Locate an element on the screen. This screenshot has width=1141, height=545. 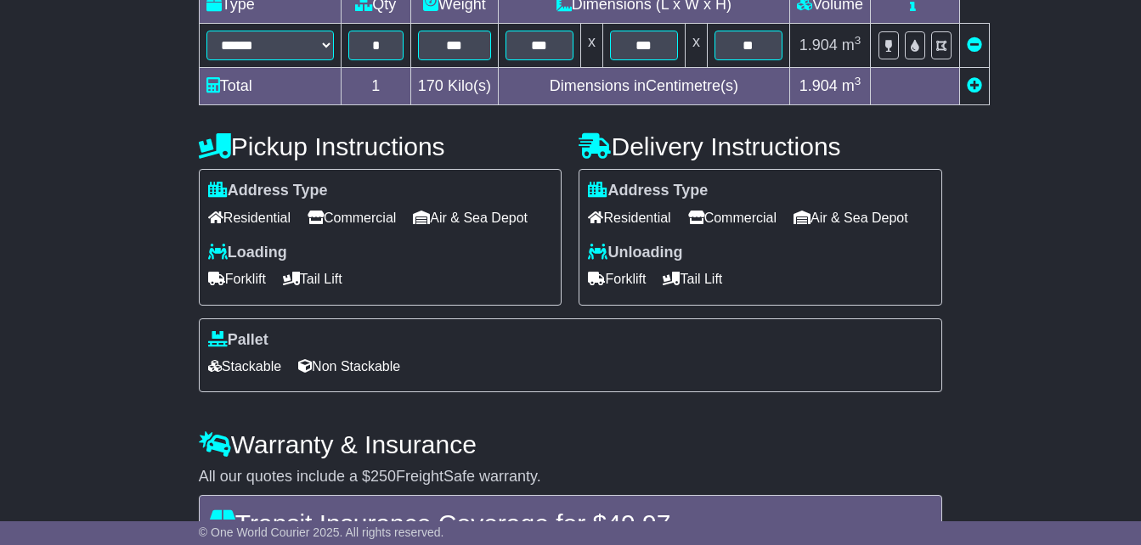
td: Kilo(s) is located at coordinates (453, 87).